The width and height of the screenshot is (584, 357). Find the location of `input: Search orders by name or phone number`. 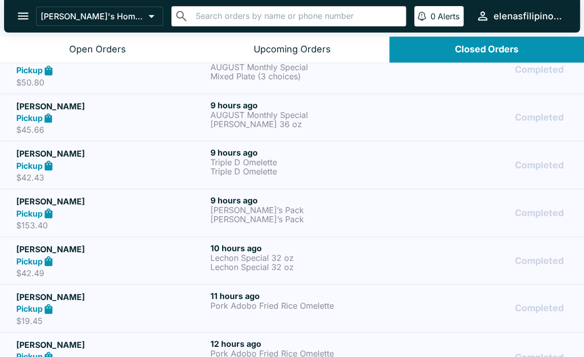

input: Search orders by name or phone number is located at coordinates (297, 16).